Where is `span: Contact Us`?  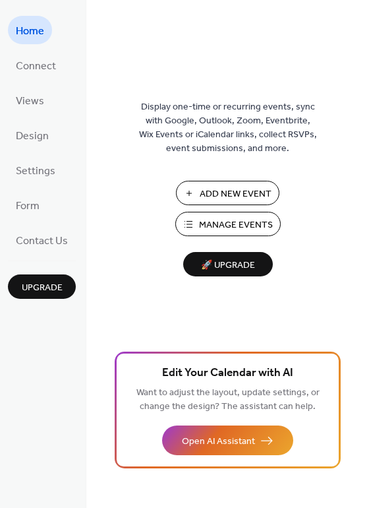 span: Contact Us is located at coordinates (42, 241).